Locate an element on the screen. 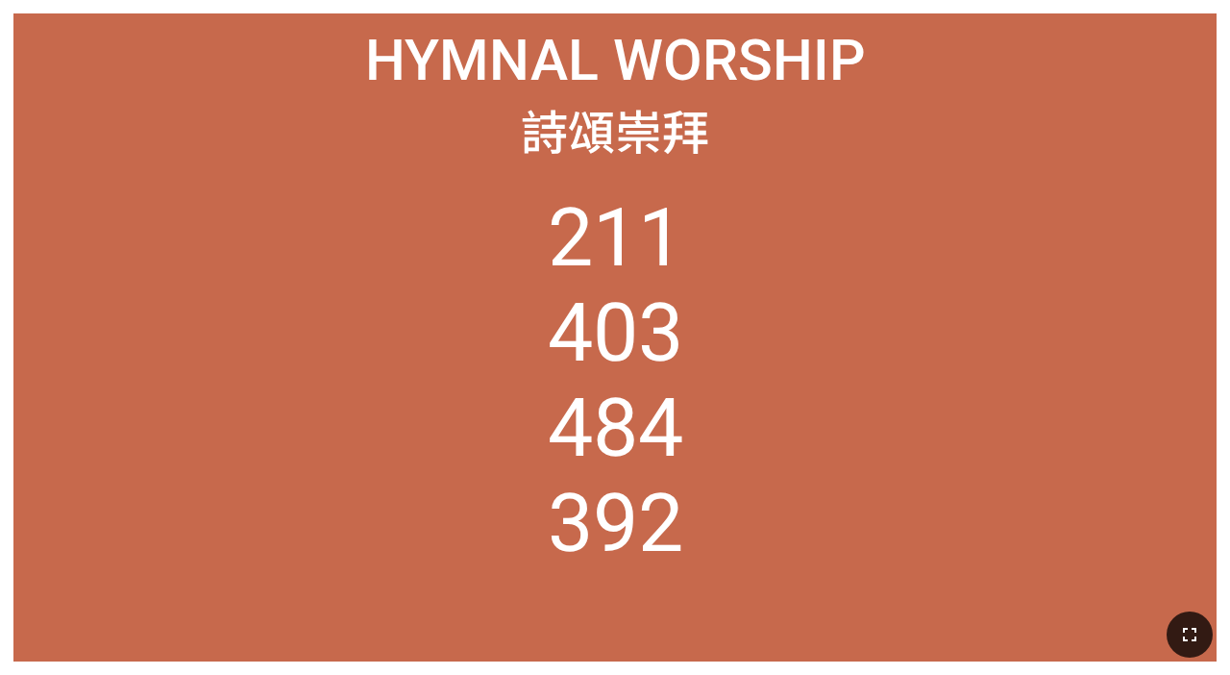 Image resolution: width=1230 pixels, height=675 pixels. li: 211 is located at coordinates (615, 237).